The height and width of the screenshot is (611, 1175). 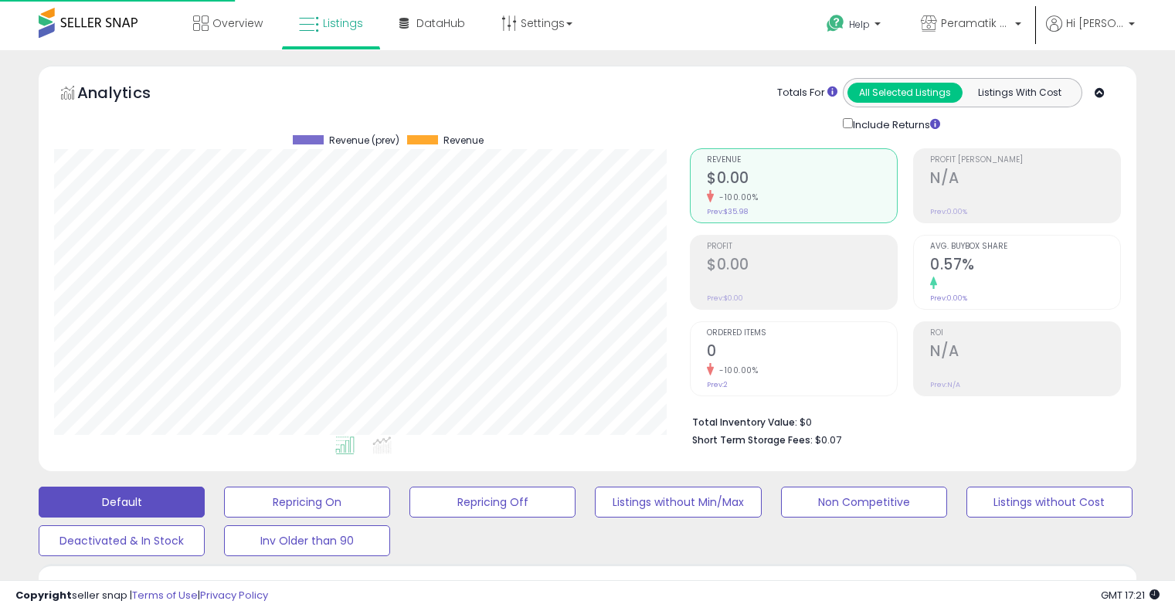 What do you see at coordinates (725, 298) in the screenshot?
I see `small: Prev: $0.00` at bounding box center [725, 298].